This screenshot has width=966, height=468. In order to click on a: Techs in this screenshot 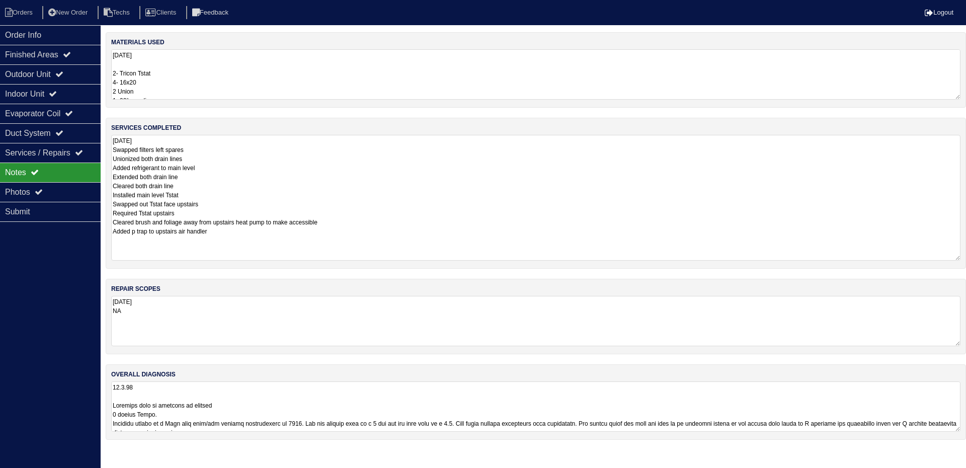, I will do `click(118, 12)`.